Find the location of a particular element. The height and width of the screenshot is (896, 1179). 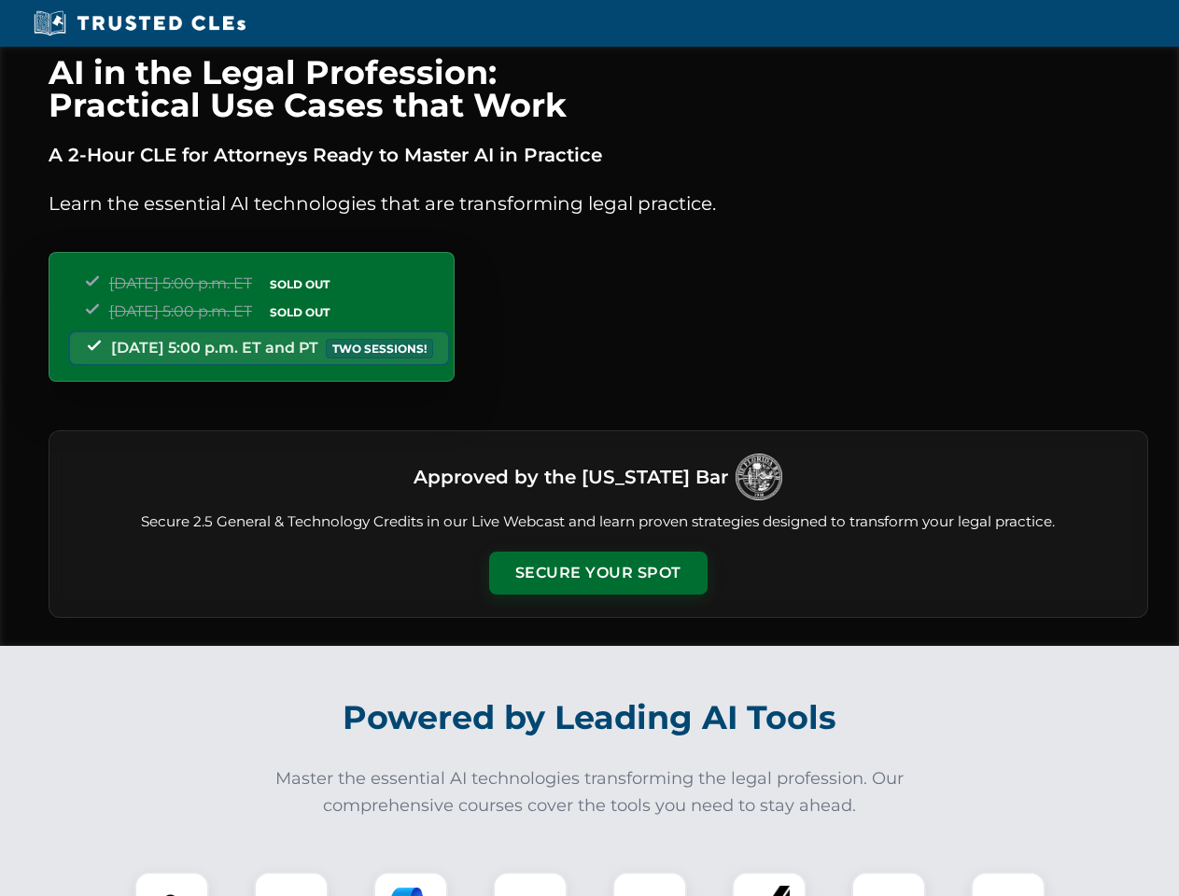

p: Learn the essential AI technologies that are transforming legal practice. is located at coordinates (598, 203).